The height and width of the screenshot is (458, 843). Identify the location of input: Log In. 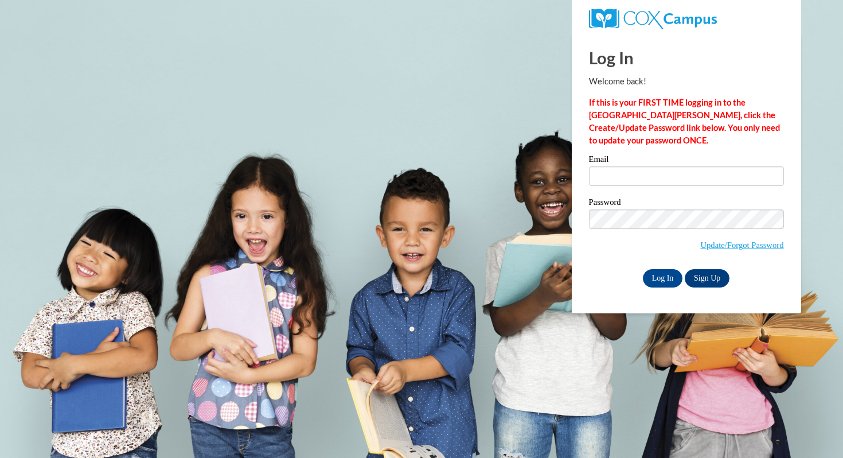
(663, 278).